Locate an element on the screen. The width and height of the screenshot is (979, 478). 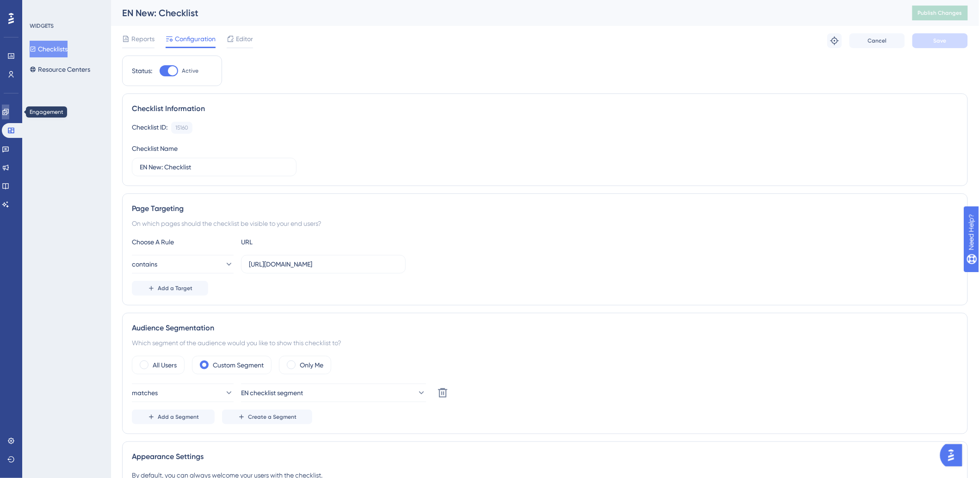
div: WIDGETS is located at coordinates (42, 26).